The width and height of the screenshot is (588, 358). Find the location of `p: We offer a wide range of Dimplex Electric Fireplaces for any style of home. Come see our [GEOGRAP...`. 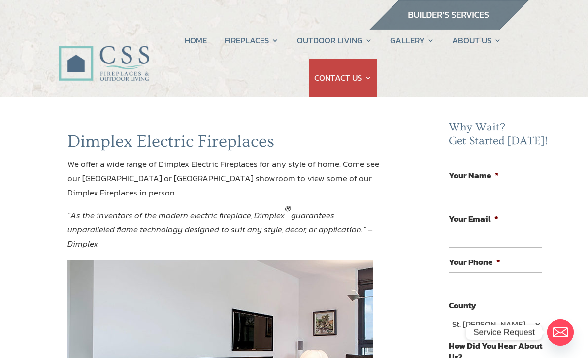

p: We offer a wide range of Dimplex Electric Fireplaces for any style of home. Come see our [GEOGRAP... is located at coordinates (225, 183).